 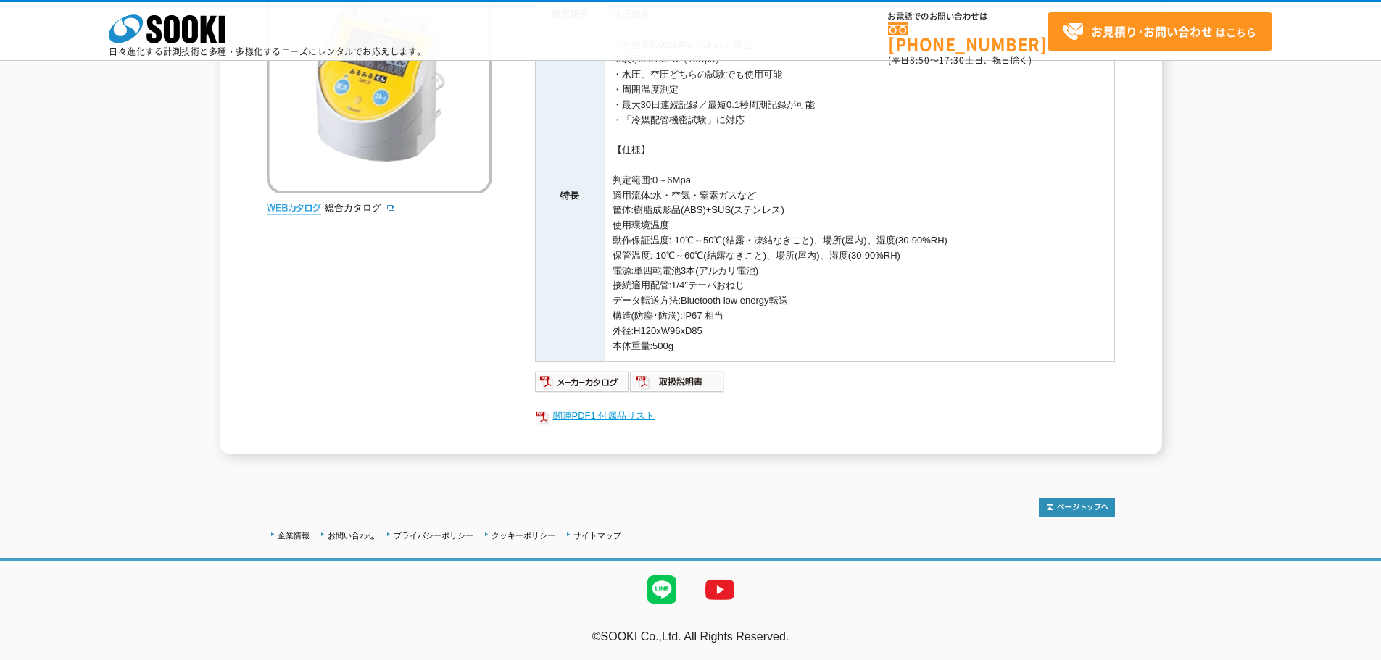 What do you see at coordinates (720, 590) in the screenshot?
I see `img: YouTube` at bounding box center [720, 590].